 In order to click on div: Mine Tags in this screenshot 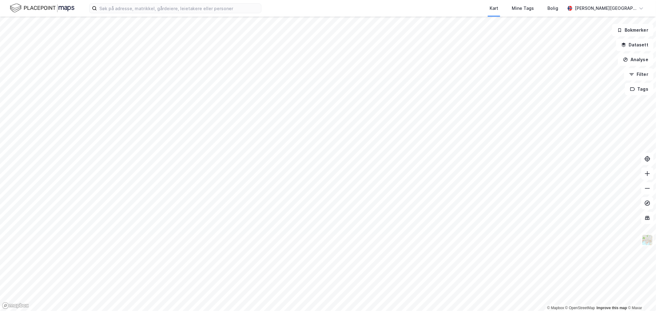, I will do `click(523, 8)`.